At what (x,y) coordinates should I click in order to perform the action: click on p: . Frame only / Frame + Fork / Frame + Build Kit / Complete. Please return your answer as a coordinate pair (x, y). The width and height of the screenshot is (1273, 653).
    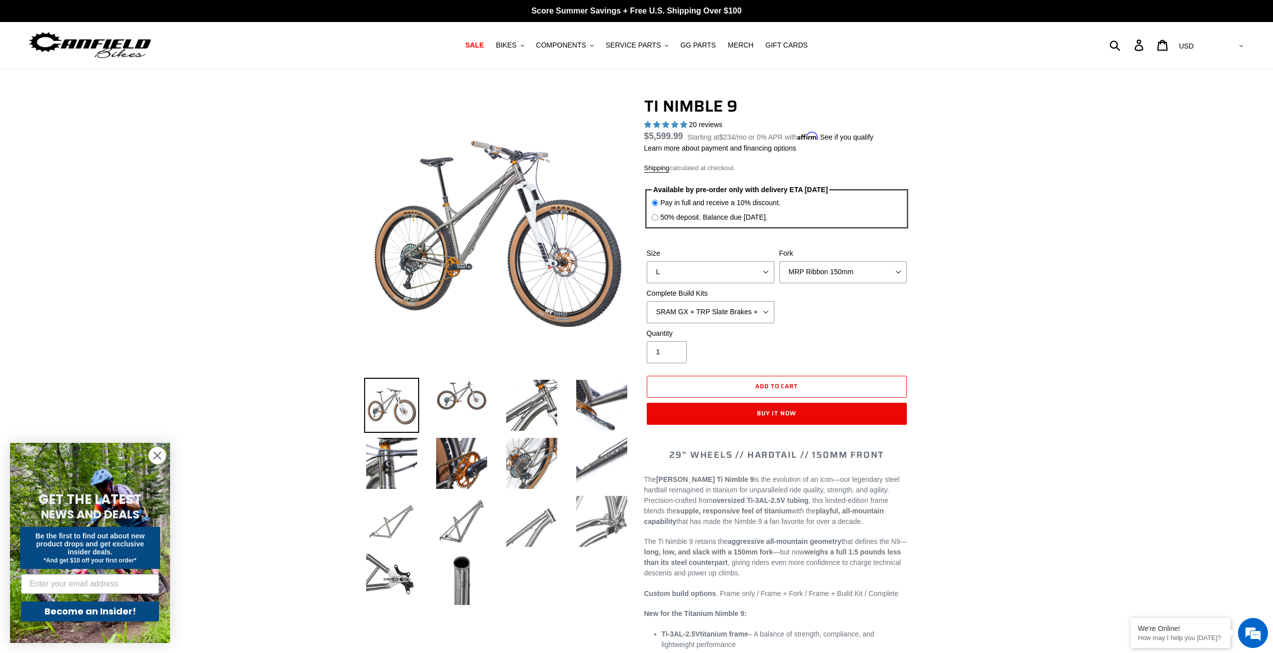
    Looking at the image, I should click on (777, 593).